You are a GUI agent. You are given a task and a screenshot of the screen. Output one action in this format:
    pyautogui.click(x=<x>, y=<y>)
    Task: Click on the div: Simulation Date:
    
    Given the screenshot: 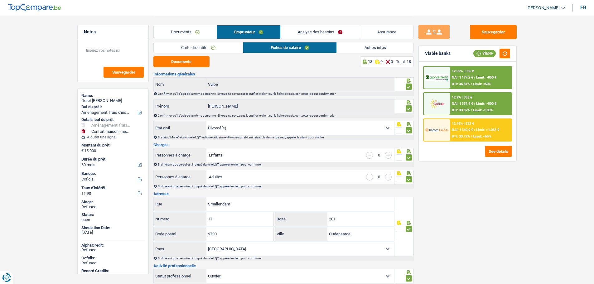 What is the action you would take?
    pyautogui.click(x=113, y=228)
    